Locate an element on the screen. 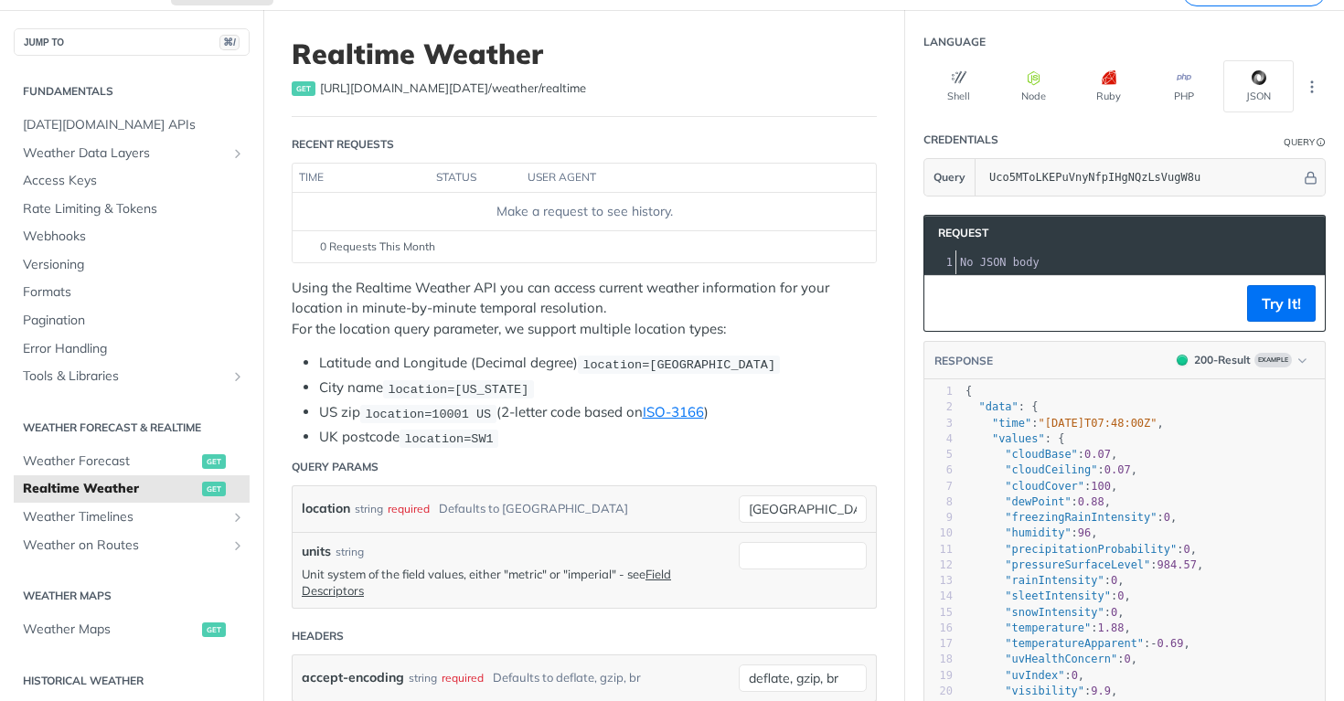  span: Tools & Libraries is located at coordinates (124, 377).